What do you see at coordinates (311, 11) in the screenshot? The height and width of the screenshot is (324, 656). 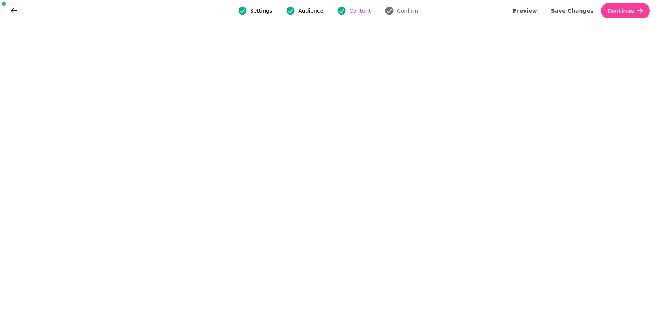 I see `span: Audience` at bounding box center [311, 11].